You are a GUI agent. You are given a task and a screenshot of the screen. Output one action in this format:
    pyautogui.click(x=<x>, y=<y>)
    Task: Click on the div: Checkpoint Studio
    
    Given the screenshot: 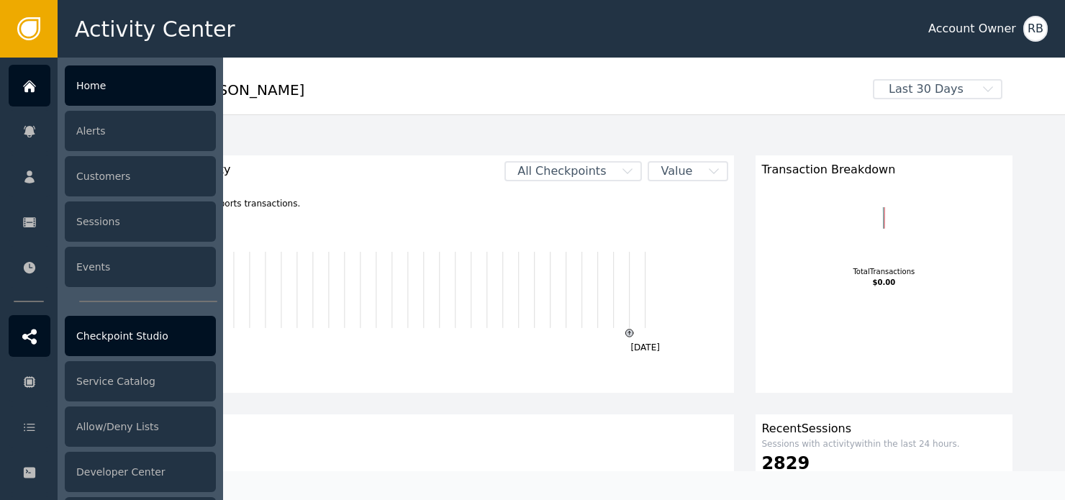 What is the action you would take?
    pyautogui.click(x=140, y=336)
    